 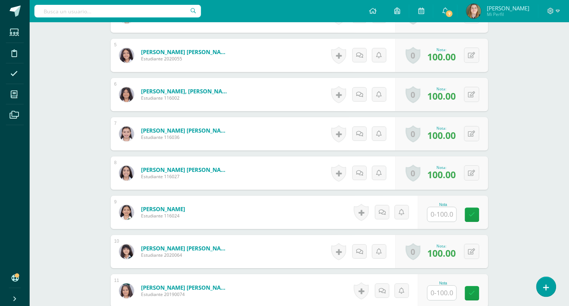 What do you see at coordinates (163, 216) in the screenshot?
I see `span: Estudiante 116024` at bounding box center [163, 216].